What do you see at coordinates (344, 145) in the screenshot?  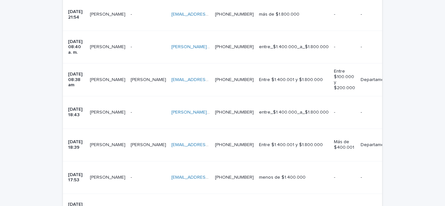 I see `font: Más de $400.001` at bounding box center [344, 145].